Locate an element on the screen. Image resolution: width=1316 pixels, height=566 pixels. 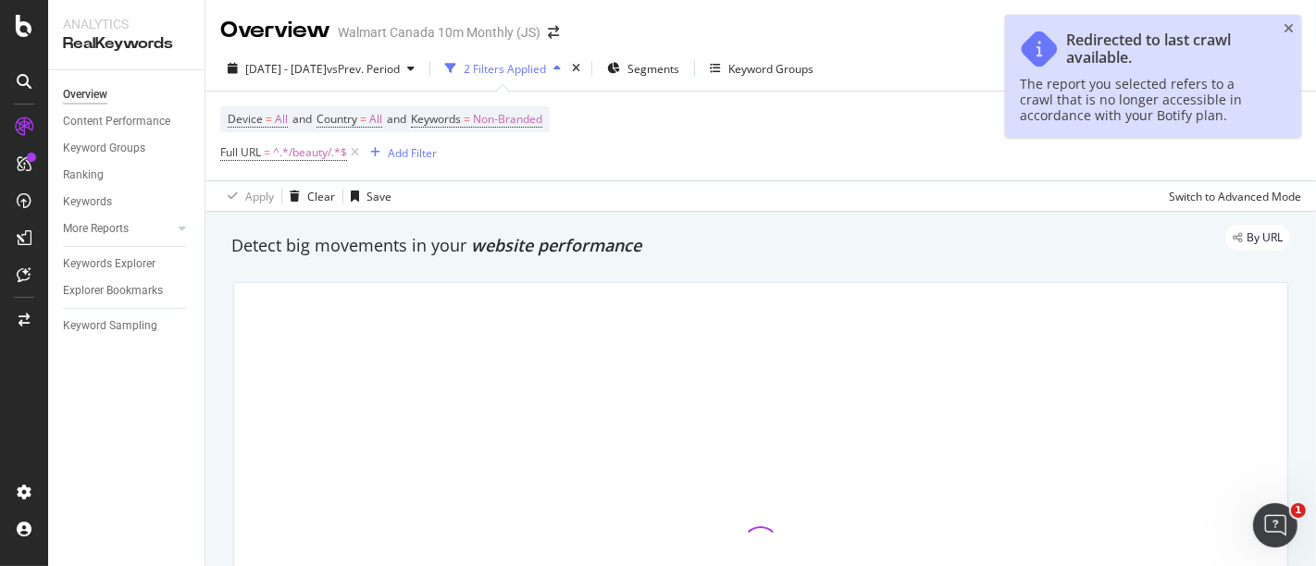
a: Keyword Sampling is located at coordinates (127, 326).